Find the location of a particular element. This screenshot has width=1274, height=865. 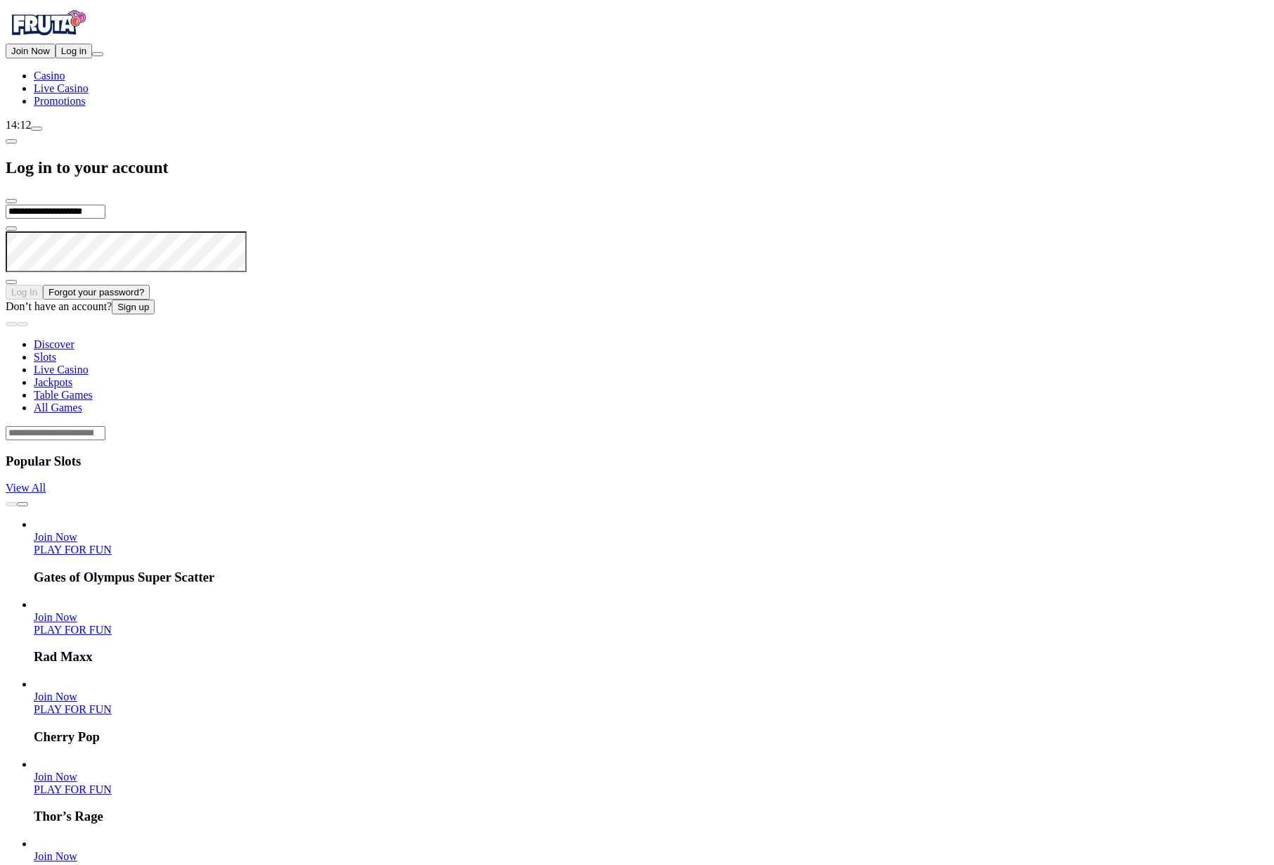

h3: Rad Maxx is located at coordinates (651, 657).